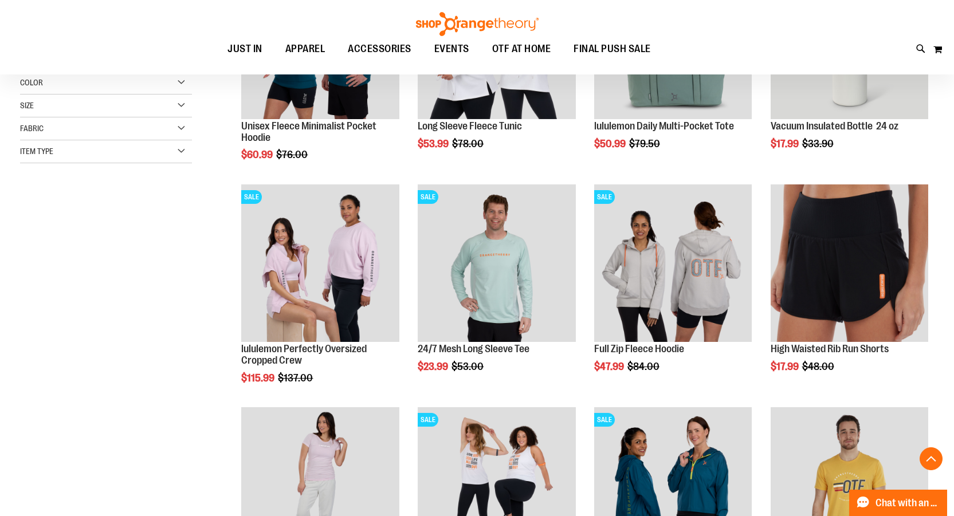 This screenshot has width=954, height=516. Describe the element at coordinates (819, 367) in the screenshot. I see `span: $48.00` at that location.